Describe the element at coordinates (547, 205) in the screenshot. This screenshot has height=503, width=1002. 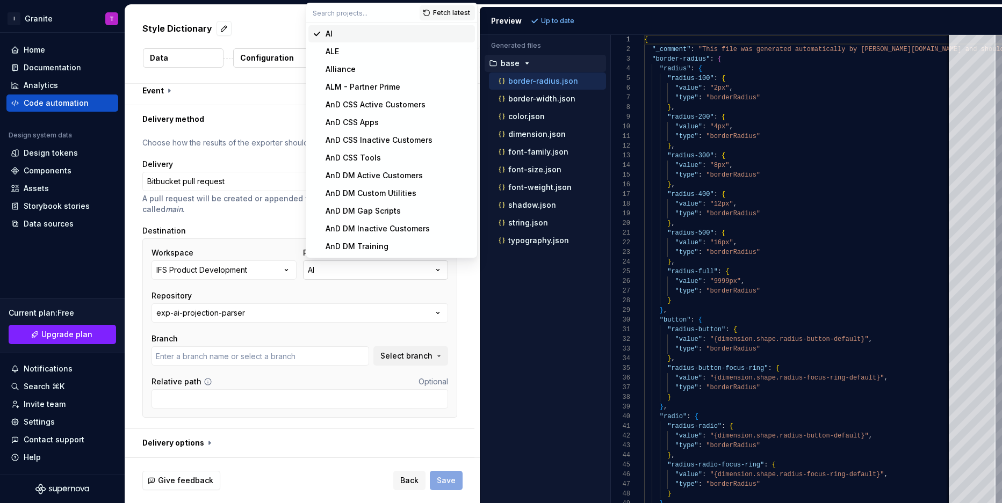
I see `button: shadow.json` at that location.